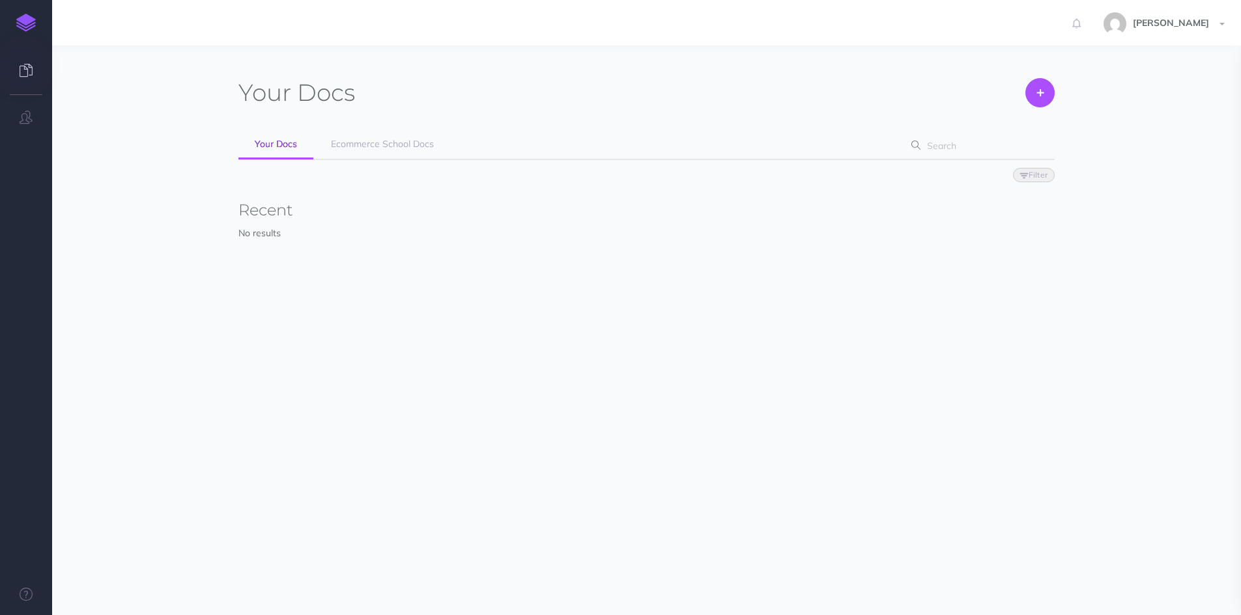 Image resolution: width=1241 pixels, height=615 pixels. Describe the element at coordinates (1034, 175) in the screenshot. I see `button: Filter` at that location.